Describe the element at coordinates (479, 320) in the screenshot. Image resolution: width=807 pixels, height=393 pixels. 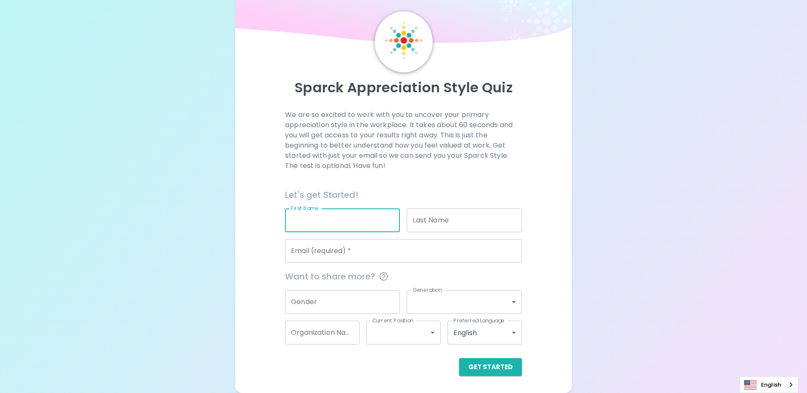
I see `label: Preferred Language` at that location.